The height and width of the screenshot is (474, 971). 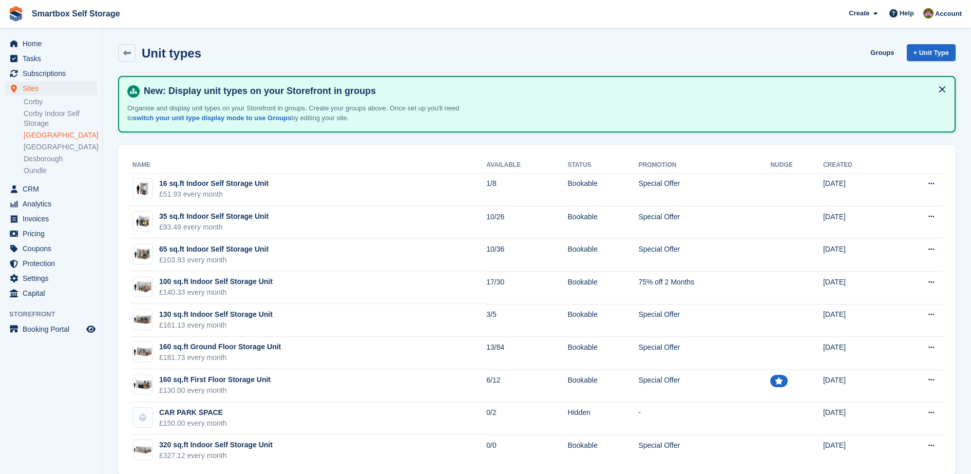 I want to click on span: Subscriptions, so click(x=53, y=73).